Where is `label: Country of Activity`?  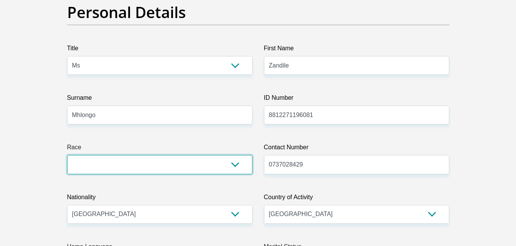
label: Country of Activity is located at coordinates (357, 199).